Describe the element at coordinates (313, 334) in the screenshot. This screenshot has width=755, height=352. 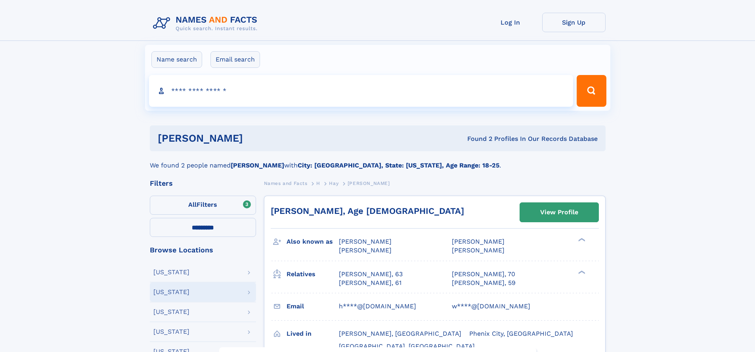
I see `h3: Lived in` at that location.